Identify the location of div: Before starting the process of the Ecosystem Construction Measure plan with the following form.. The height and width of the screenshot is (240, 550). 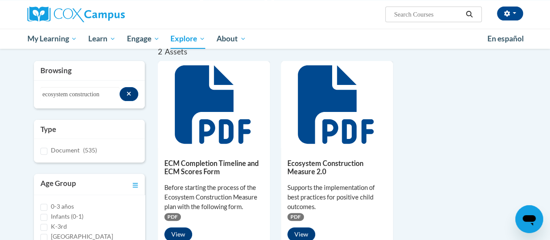
(214, 197).